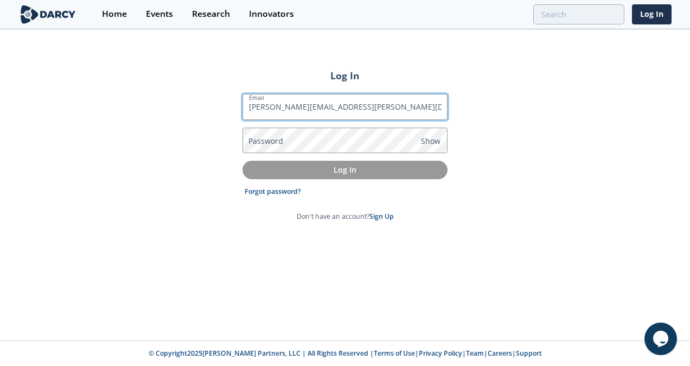 This screenshot has height=366, width=690. Describe the element at coordinates (48, 14) in the screenshot. I see `img: logo-wide.svg` at that location.